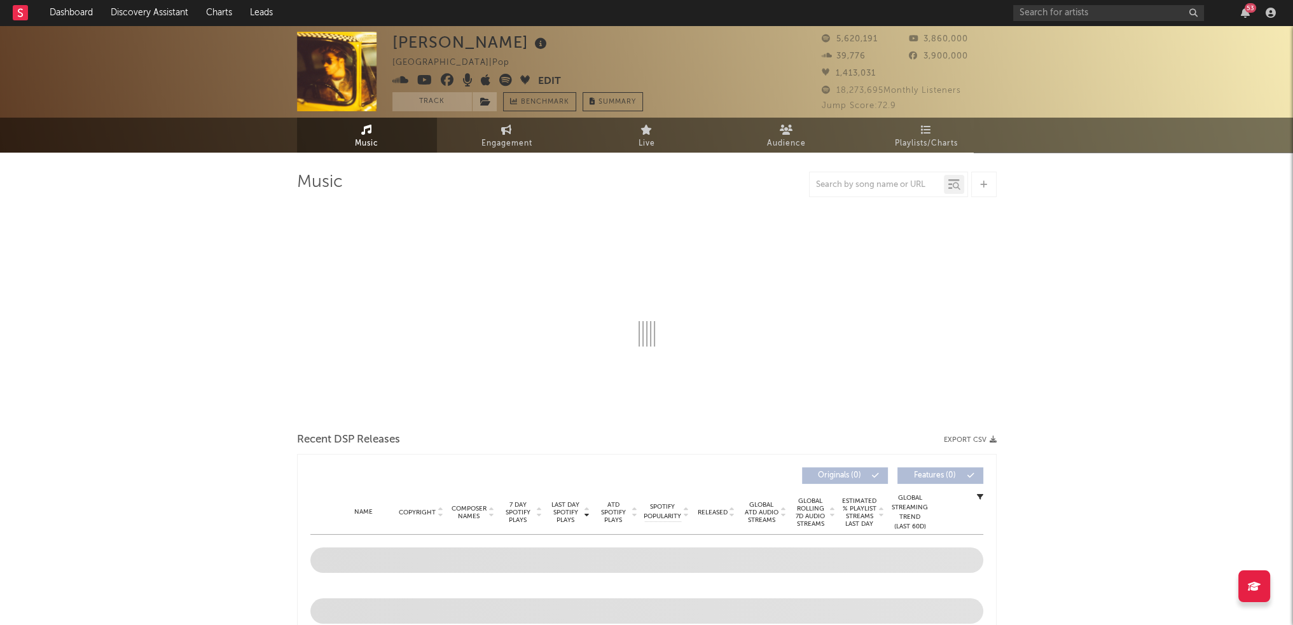 Image resolution: width=1293 pixels, height=625 pixels. I want to click on div: Name, so click(364, 512).